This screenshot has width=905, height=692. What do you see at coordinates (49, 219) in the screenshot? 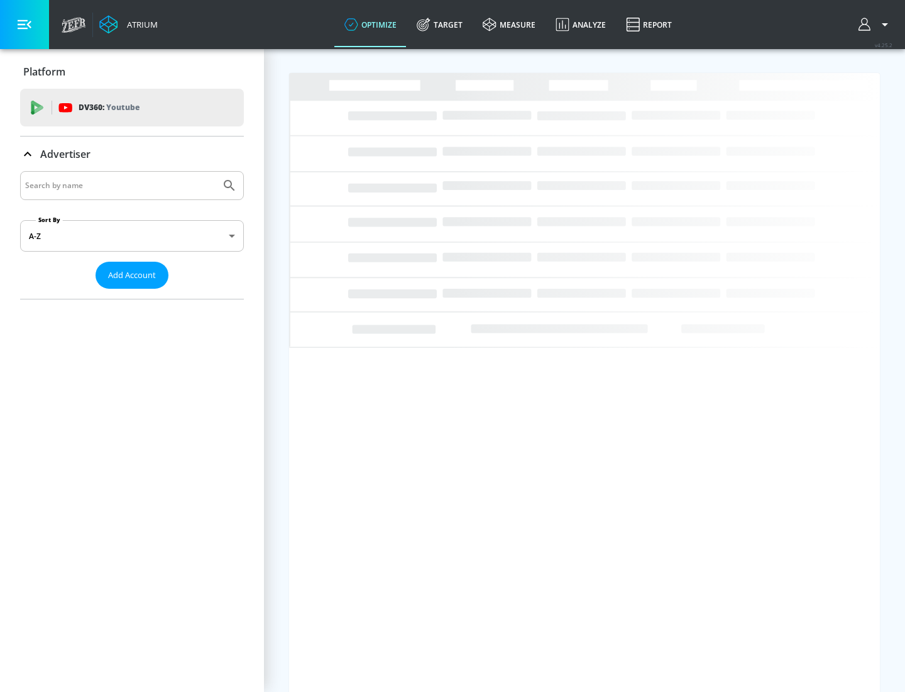
I see `label: Sort By` at bounding box center [49, 219].